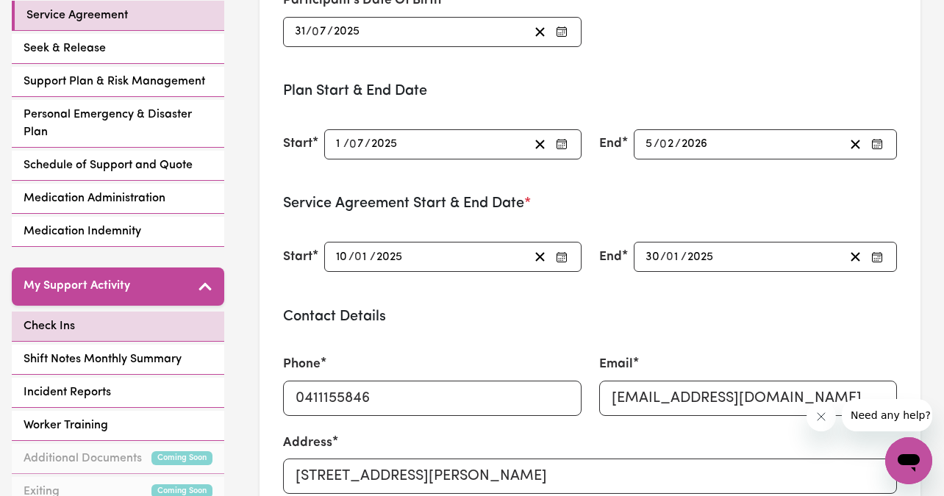  Describe the element at coordinates (616, 365) in the screenshot. I see `label: Email` at that location.